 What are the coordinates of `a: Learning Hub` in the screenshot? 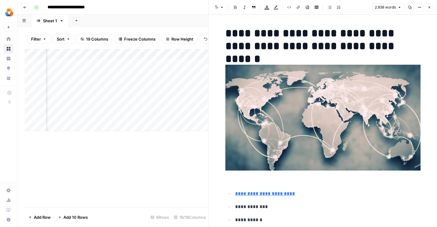 It's located at (9, 210).